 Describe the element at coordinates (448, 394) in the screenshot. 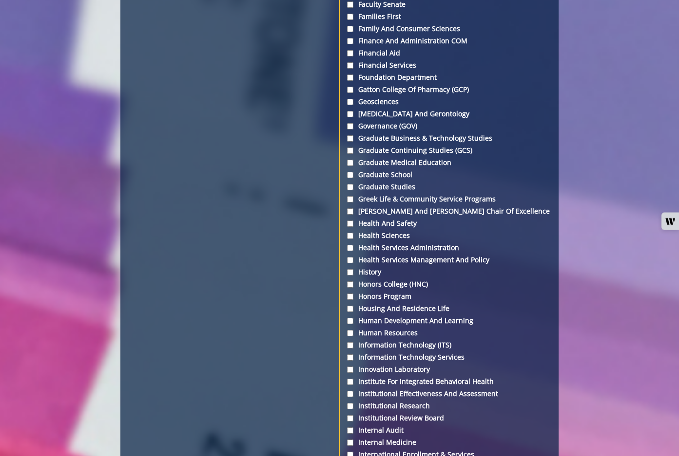

I see `label: Institutional Effectiveness and Assessment` at that location.